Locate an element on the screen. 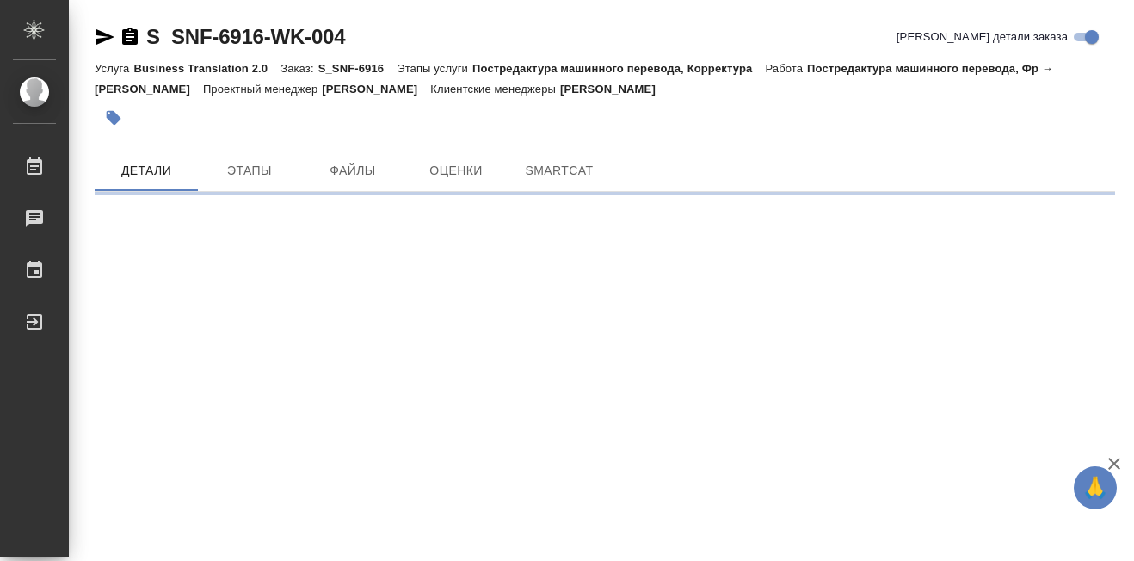 This screenshot has height=561, width=1134. a: S_SNF-6916-WK-004 is located at coordinates (245, 36).